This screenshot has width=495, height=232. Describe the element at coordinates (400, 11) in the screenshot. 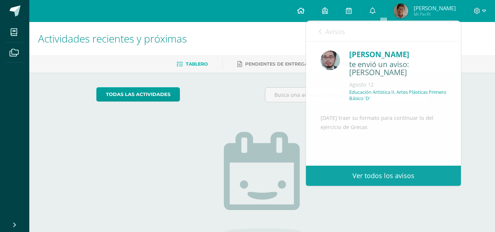

I see `img: 64dcc7b25693806399db2fba3b98ee94.png` at that location.